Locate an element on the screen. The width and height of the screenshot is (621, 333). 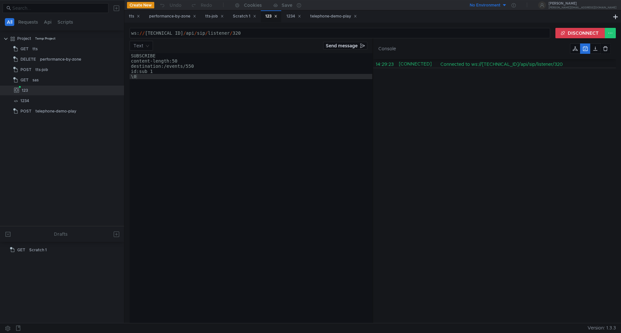
button: Scripts is located at coordinates (65, 22).